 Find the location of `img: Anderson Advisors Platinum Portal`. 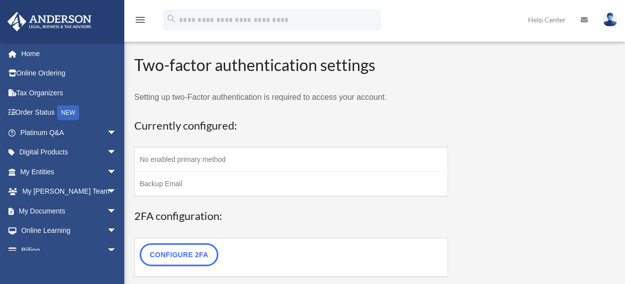

img: Anderson Advisors Platinum Portal is located at coordinates (49, 21).